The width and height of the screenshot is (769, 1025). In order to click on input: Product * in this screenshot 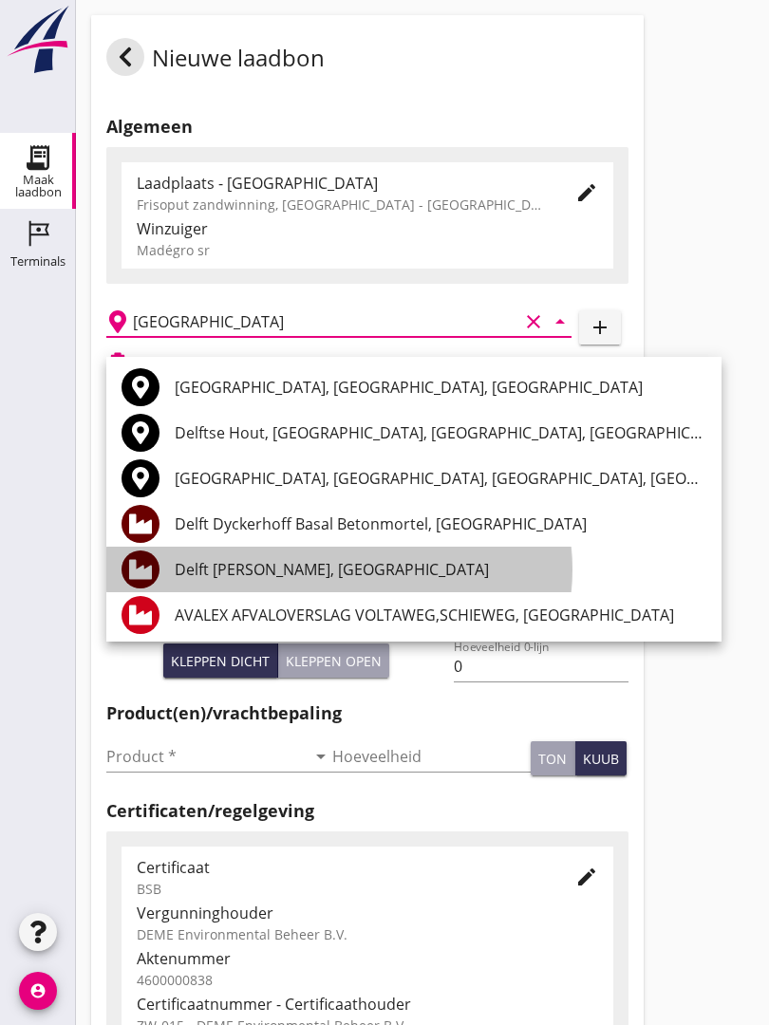, I will do `click(206, 756)`.